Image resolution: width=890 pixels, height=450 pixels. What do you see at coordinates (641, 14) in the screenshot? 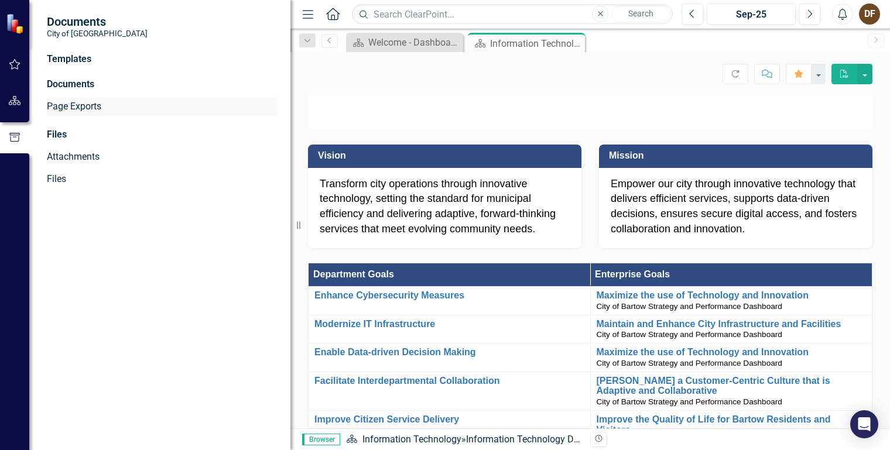
I see `button: Search` at bounding box center [641, 14].